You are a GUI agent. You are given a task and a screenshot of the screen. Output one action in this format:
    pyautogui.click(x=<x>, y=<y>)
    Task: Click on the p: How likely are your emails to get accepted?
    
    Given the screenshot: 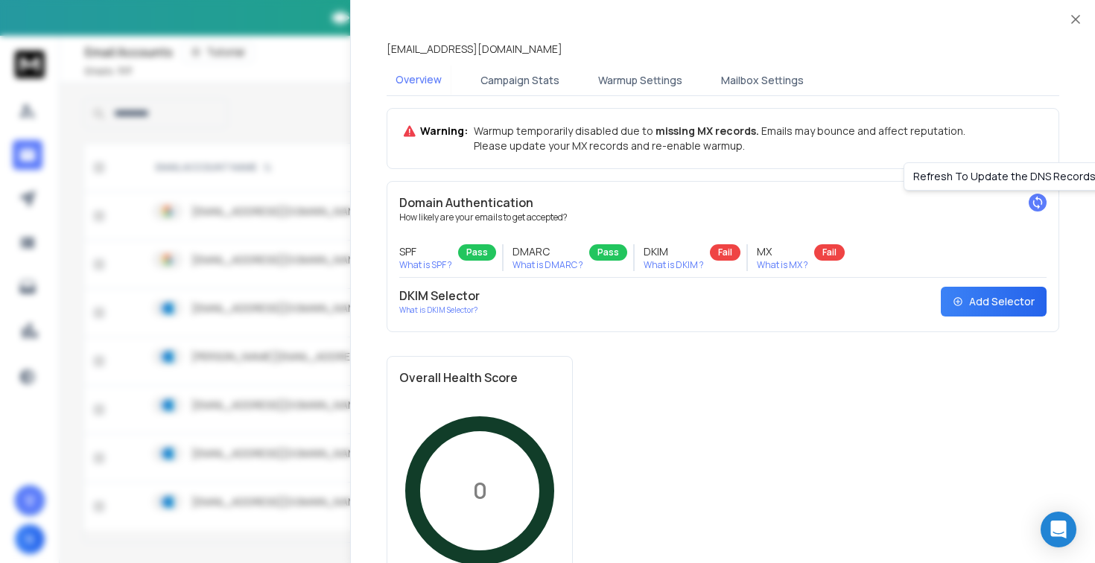 What is the action you would take?
    pyautogui.click(x=722, y=217)
    